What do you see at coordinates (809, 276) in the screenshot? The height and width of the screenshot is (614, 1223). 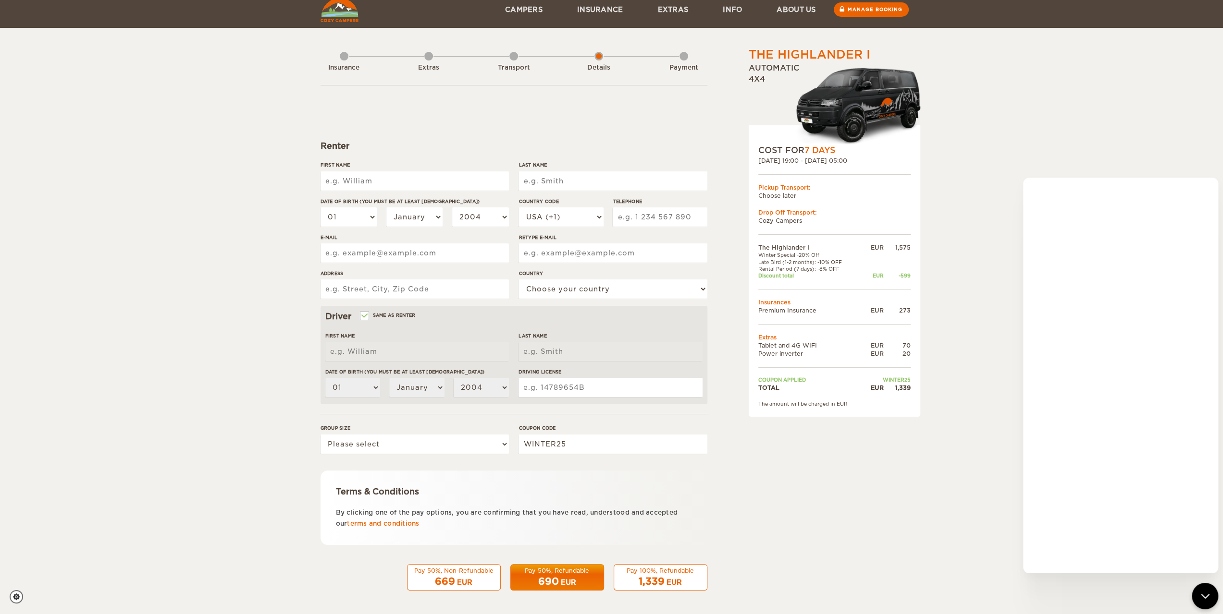 I see `td: Discount total` at bounding box center [809, 276].